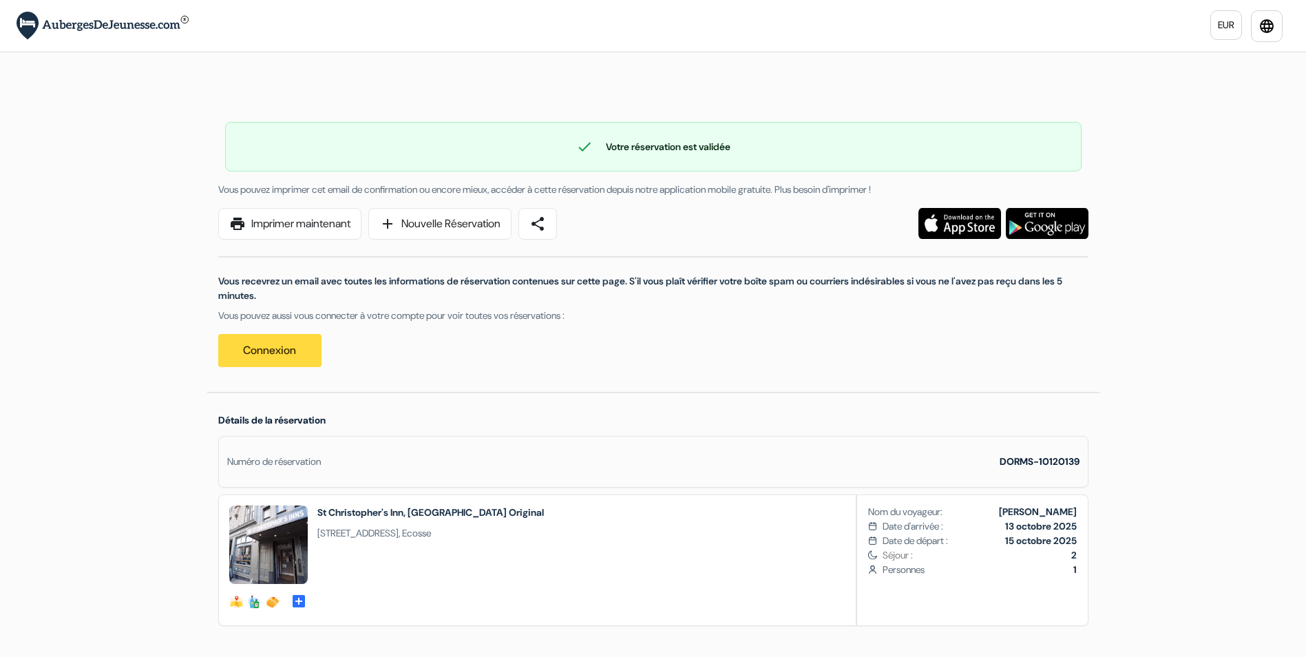 Image resolution: width=1306 pixels, height=657 pixels. What do you see at coordinates (538, 224) in the screenshot?
I see `span: share` at bounding box center [538, 224].